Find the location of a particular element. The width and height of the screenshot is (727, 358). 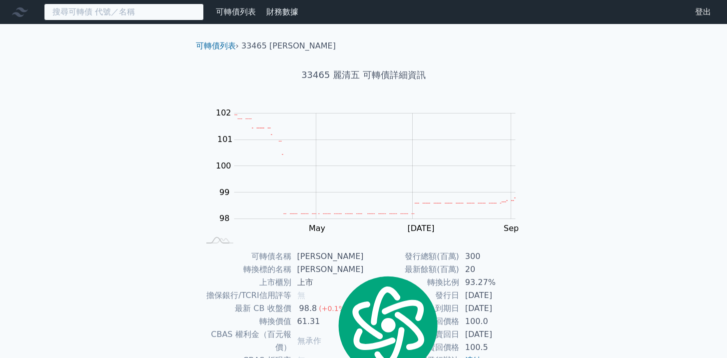

tspan: 98 is located at coordinates (224, 218).